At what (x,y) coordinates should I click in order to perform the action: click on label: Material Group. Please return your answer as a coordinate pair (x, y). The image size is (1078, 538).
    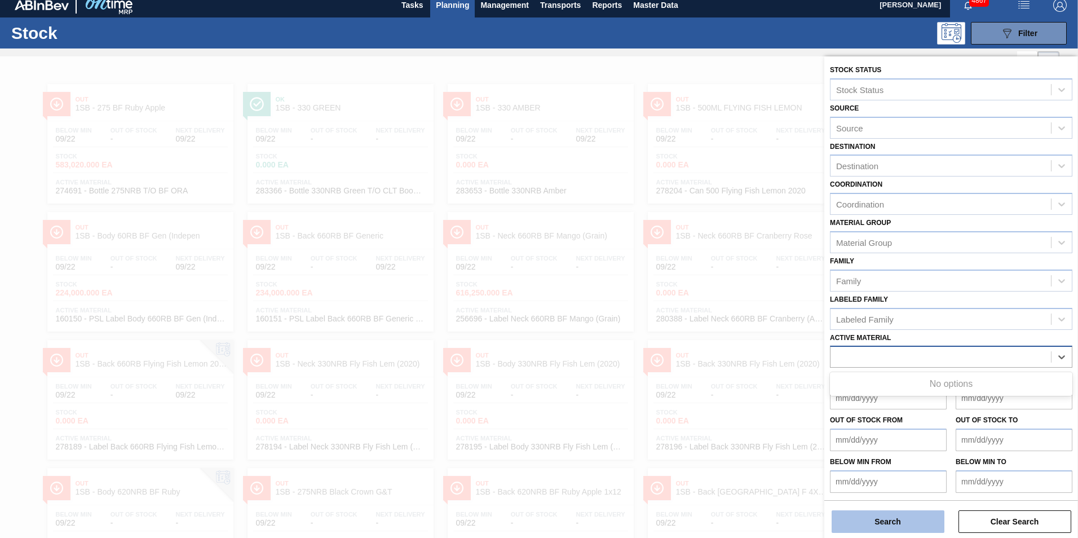
    Looking at the image, I should click on (861, 223).